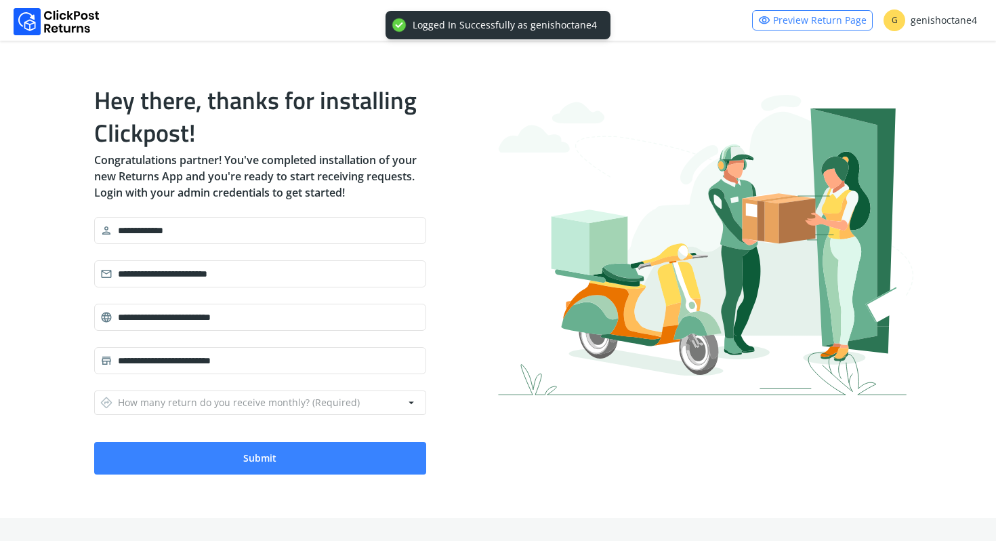  I want to click on img: Logo, so click(56, 22).